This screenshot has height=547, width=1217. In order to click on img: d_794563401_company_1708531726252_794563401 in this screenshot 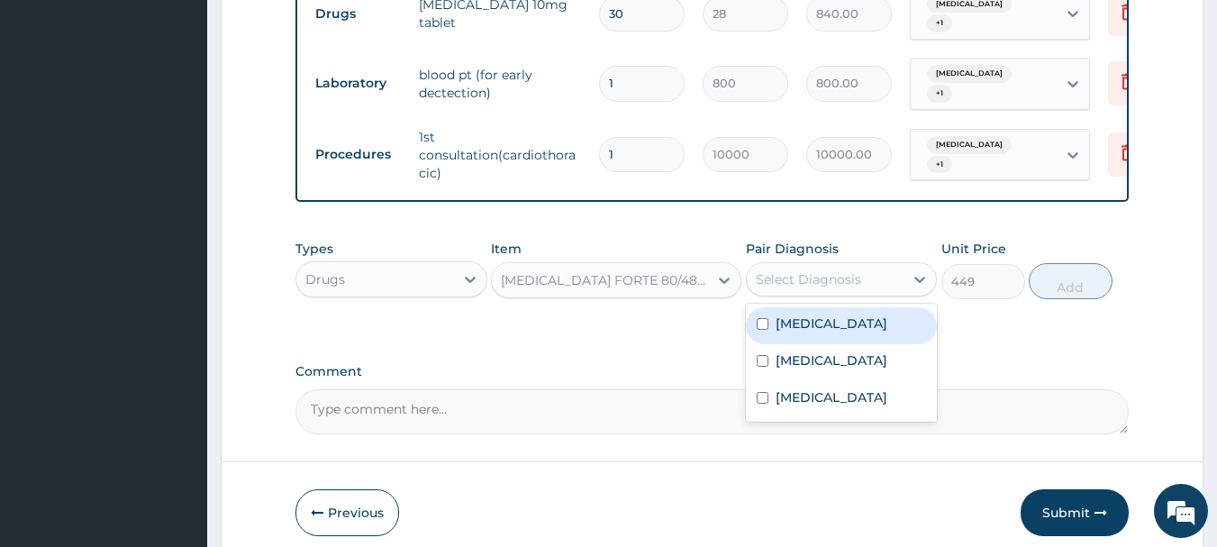, I will do `click(53, 113)`.